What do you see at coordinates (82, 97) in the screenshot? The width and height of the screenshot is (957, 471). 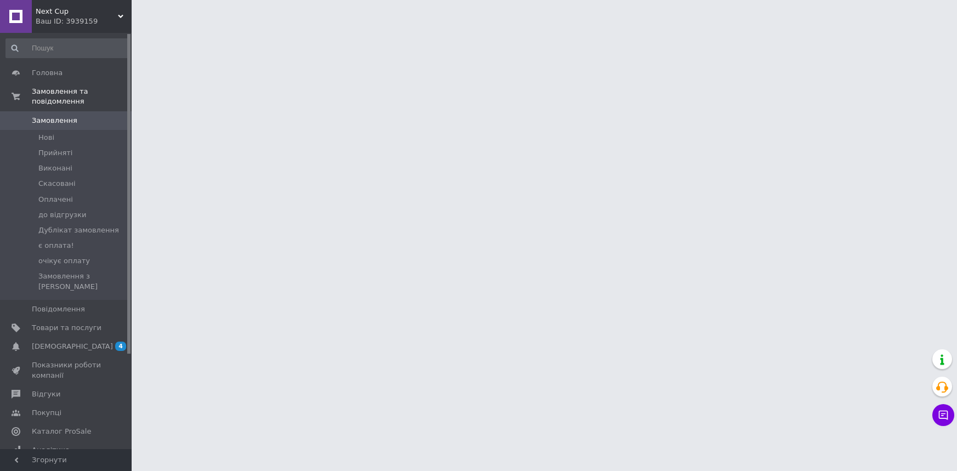 I see `span: Замовлення та повідомлення` at bounding box center [82, 97].